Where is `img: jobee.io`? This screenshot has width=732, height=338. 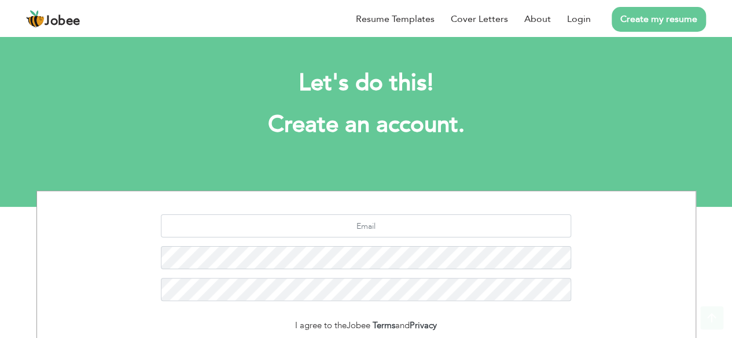
img: jobee.io is located at coordinates (35, 19).